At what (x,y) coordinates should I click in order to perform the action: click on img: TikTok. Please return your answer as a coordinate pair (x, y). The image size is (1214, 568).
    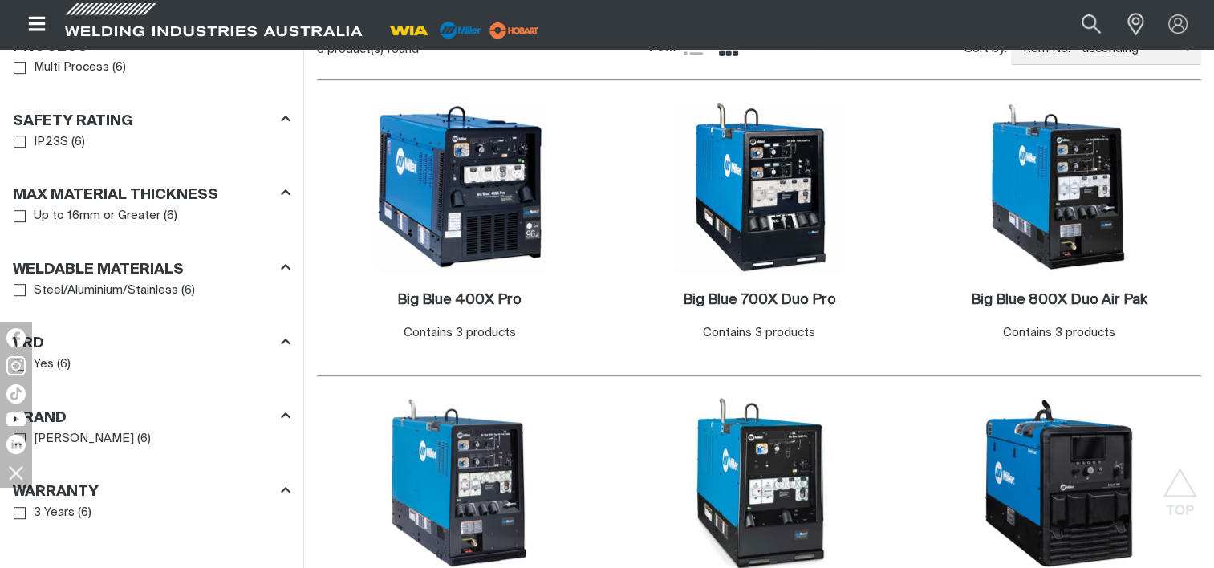
    Looking at the image, I should click on (16, 394).